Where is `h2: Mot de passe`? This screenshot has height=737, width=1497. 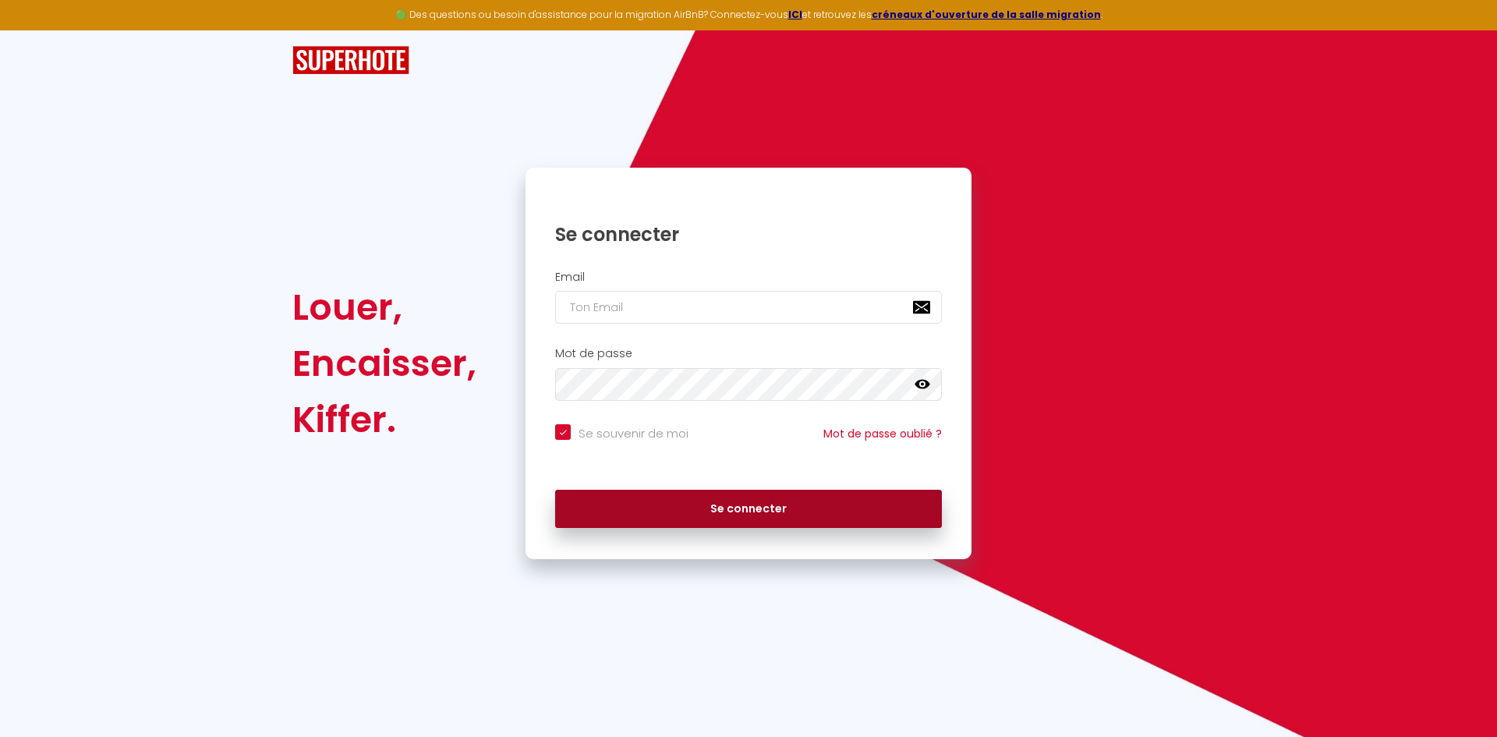 h2: Mot de passe is located at coordinates (748, 353).